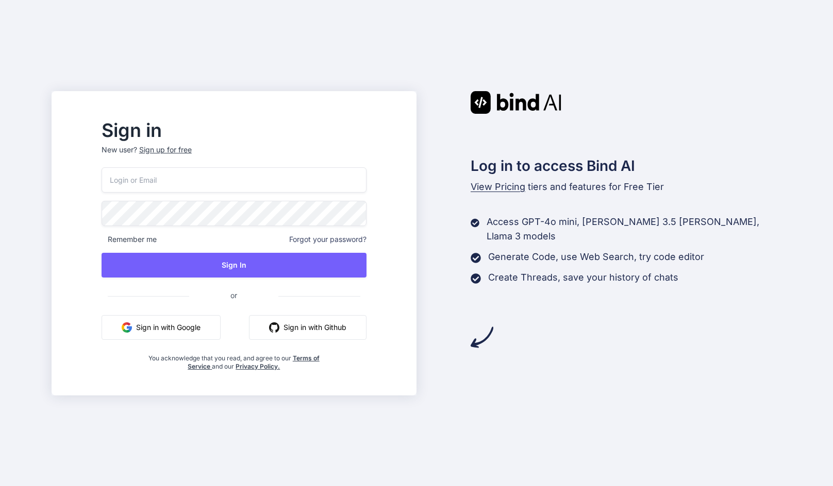 Image resolution: width=833 pixels, height=486 pixels. Describe the element at coordinates (234, 156) in the screenshot. I see `p: New user?` at that location.